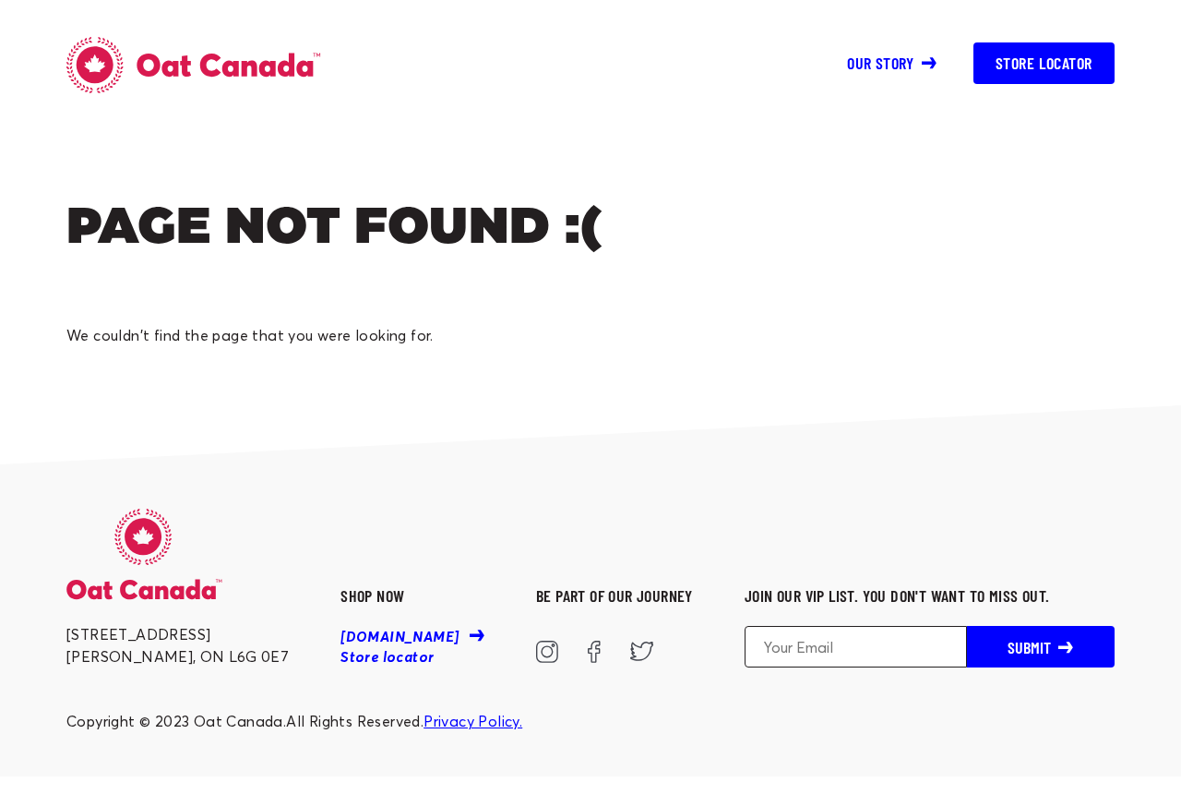 This screenshot has height=806, width=1181. What do you see at coordinates (387, 658) in the screenshot?
I see `a: Store locator` at bounding box center [387, 658].